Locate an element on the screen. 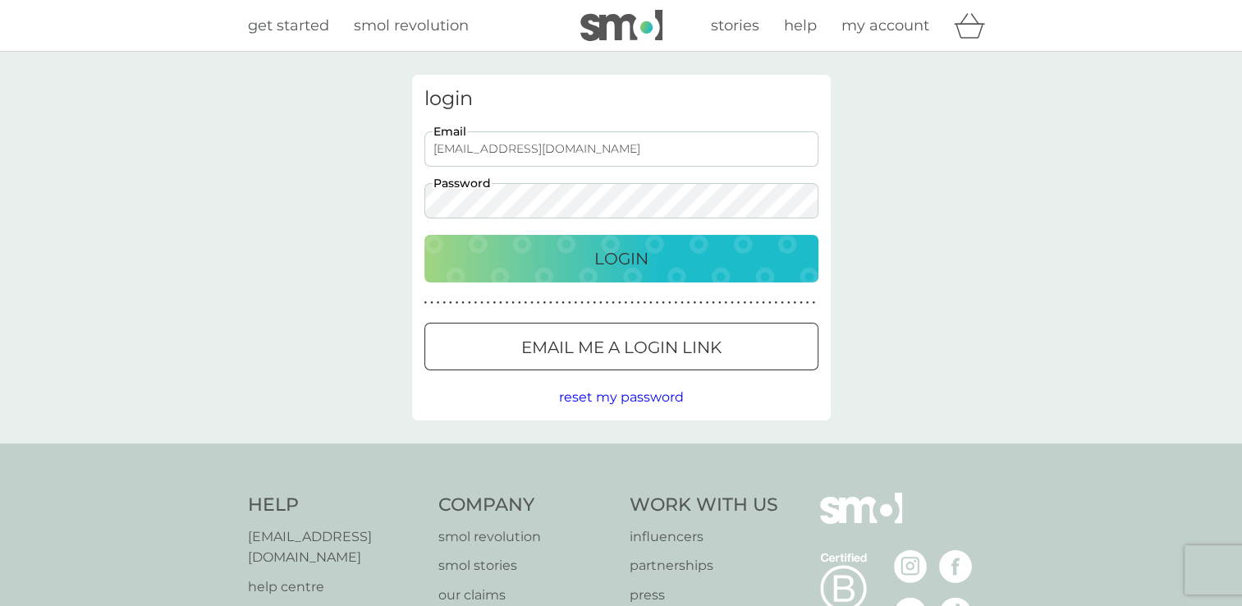 This screenshot has height=606, width=1242. a: my account is located at coordinates (885, 25).